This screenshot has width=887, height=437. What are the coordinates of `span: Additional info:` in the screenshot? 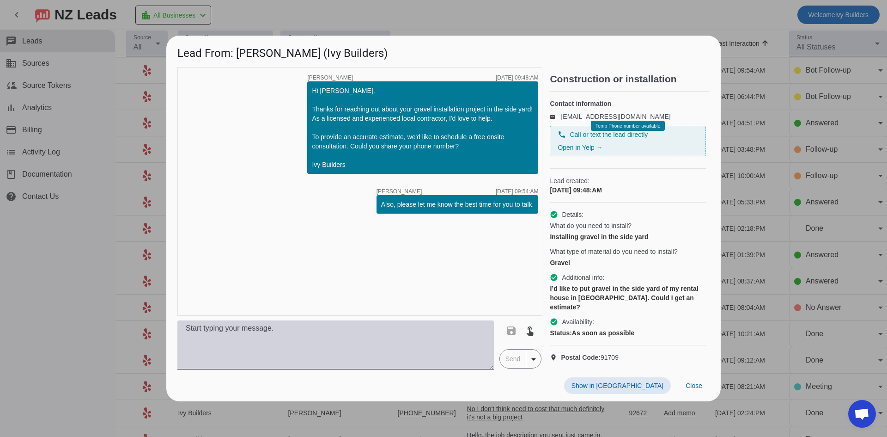 It's located at (583, 277).